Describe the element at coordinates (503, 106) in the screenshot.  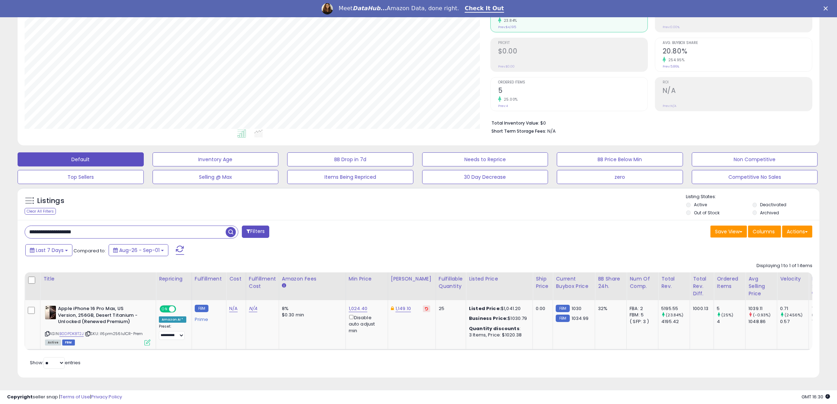
I see `small: Prev: 4` at that location.